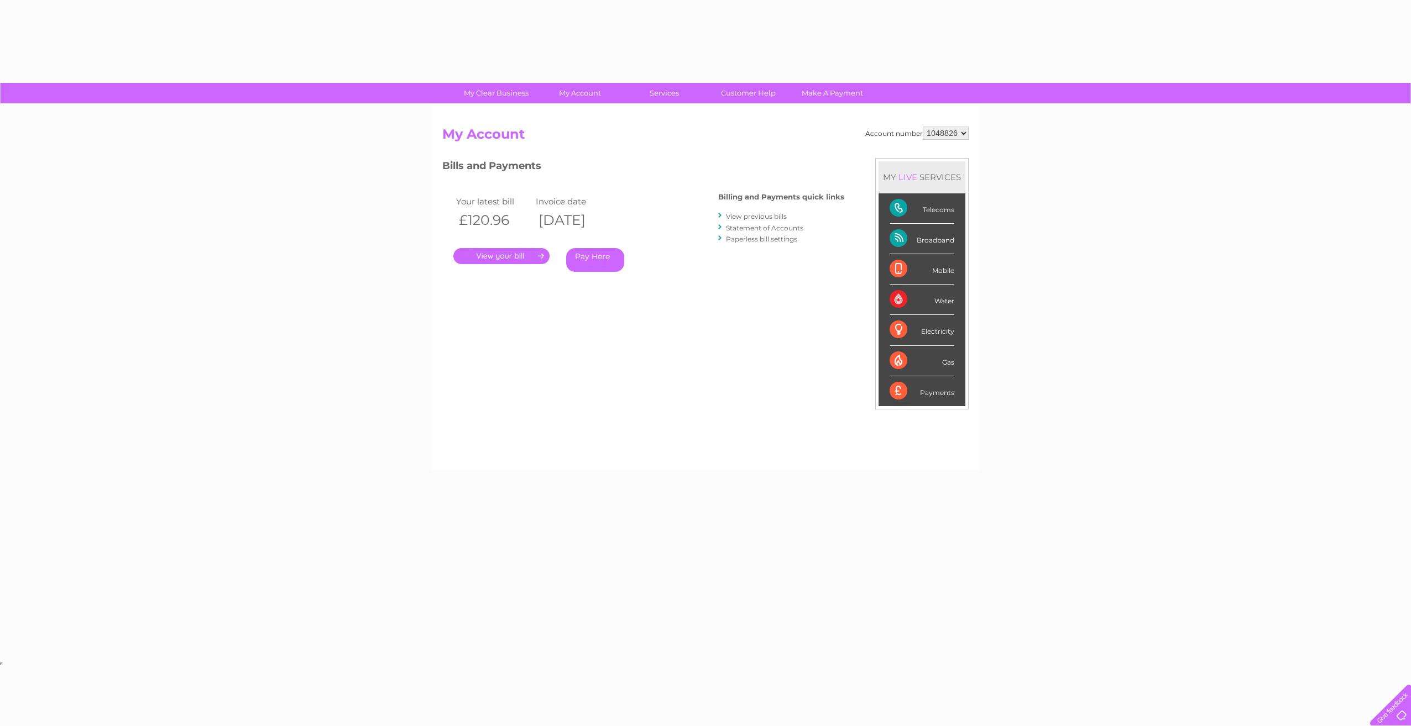  What do you see at coordinates (580, 93) in the screenshot?
I see `a: My Account` at bounding box center [580, 93].